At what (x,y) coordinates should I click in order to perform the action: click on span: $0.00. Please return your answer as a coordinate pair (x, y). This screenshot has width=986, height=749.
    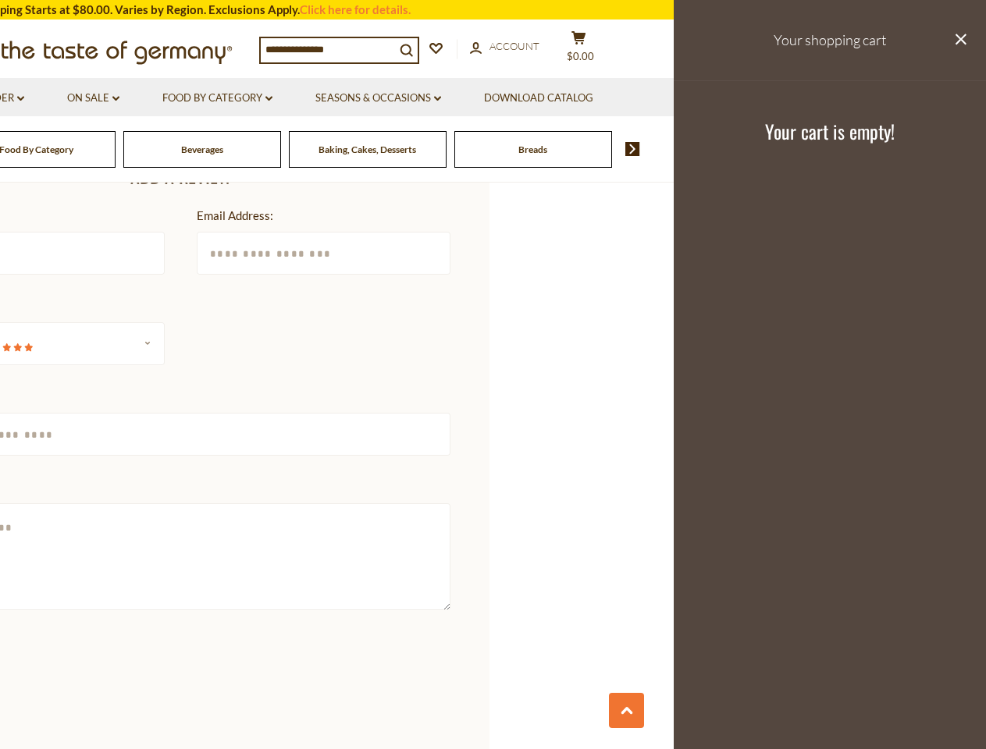
    Looking at the image, I should click on (580, 56).